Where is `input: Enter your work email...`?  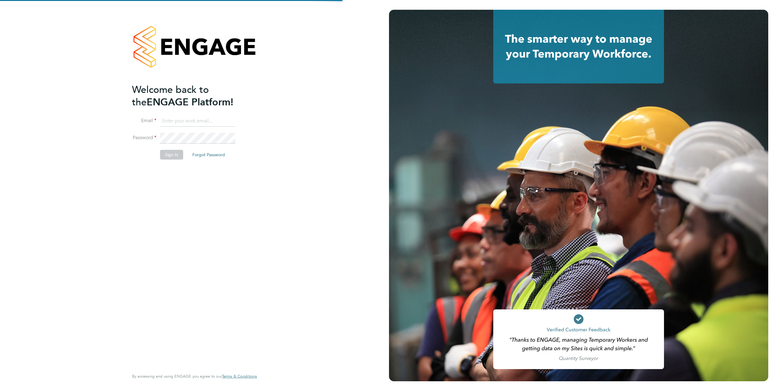 input: Enter your work email... is located at coordinates (198, 121).